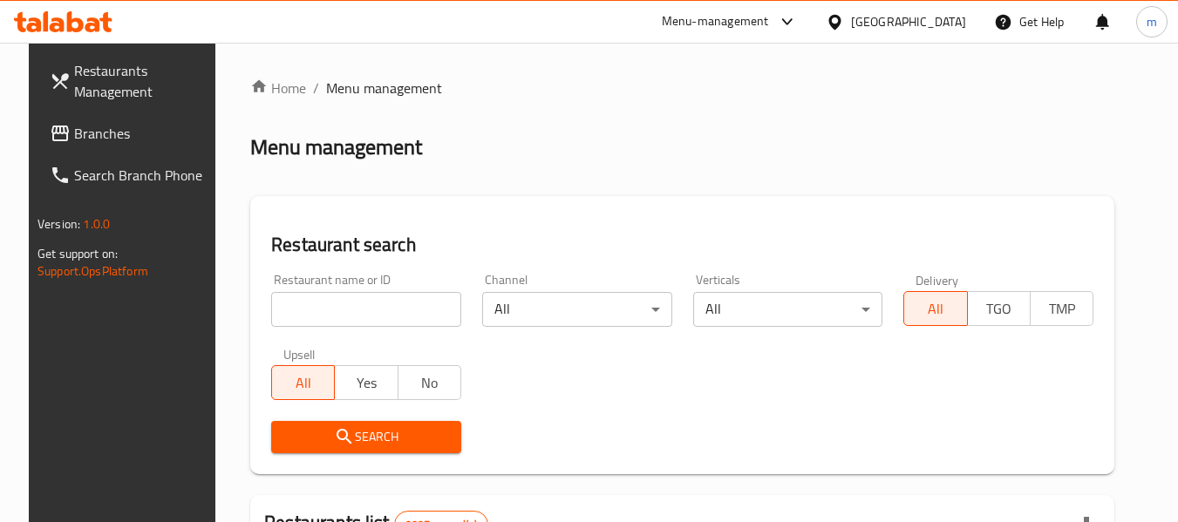 Image resolution: width=1178 pixels, height=522 pixels. Describe the element at coordinates (78, 254) in the screenshot. I see `span: Get support on:` at that location.